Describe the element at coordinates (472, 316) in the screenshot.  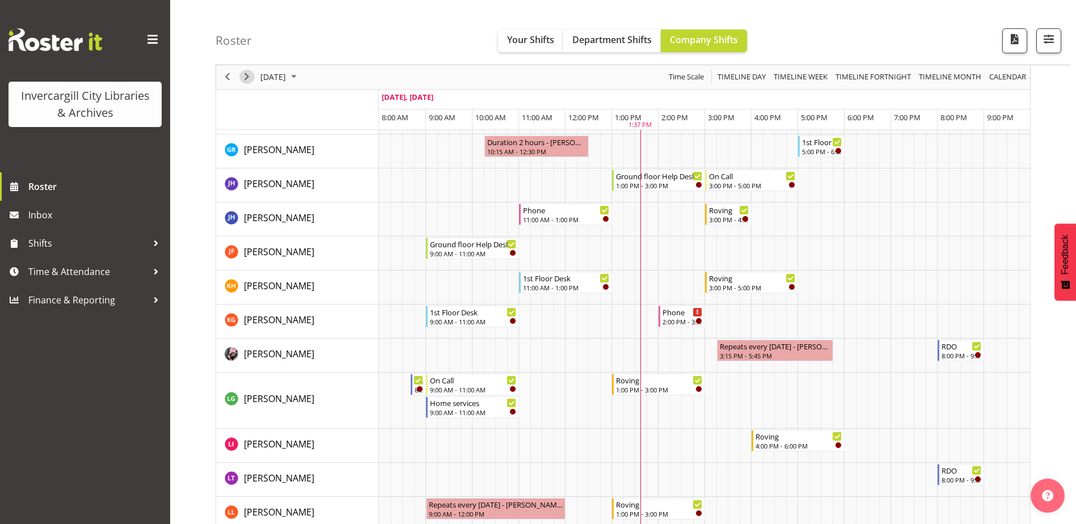
I see `div: Katie Greene"s event - 1st Floor Desk Begin From Friday, September 19, 2025 at 9:00:00 AM GMT+12:...` at that location.